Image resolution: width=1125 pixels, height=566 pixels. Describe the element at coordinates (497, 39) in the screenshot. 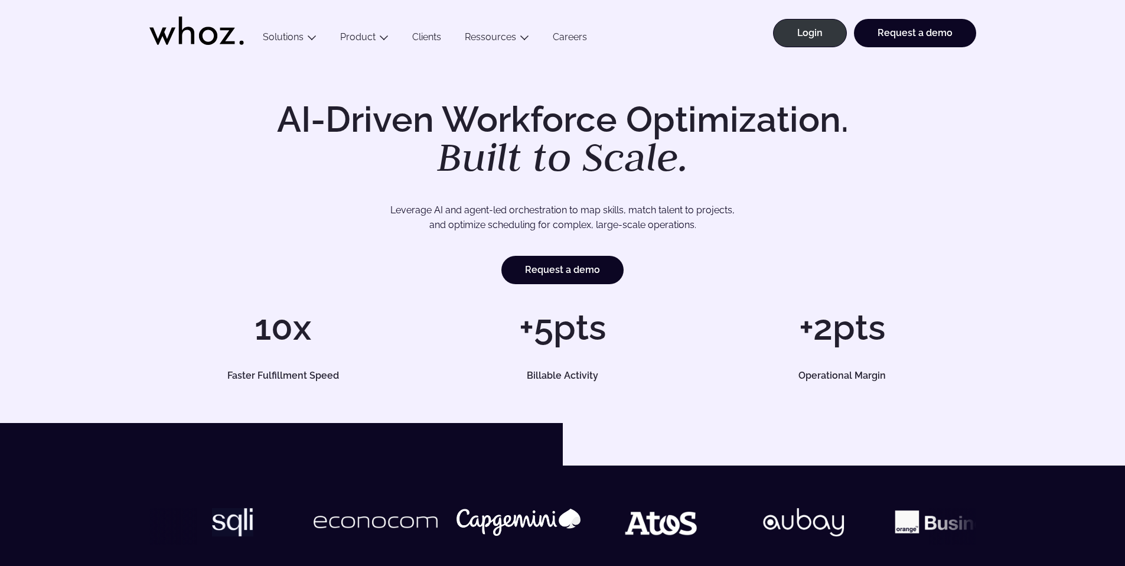

I see `button: Ressources` at that location.